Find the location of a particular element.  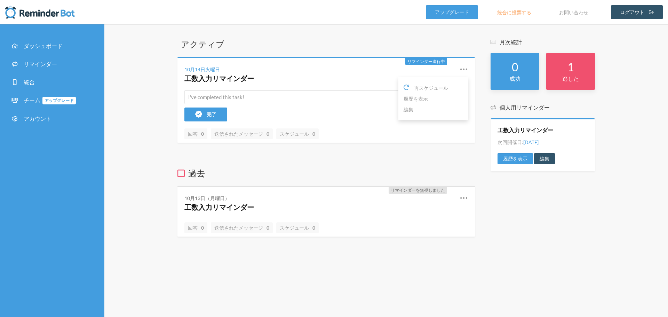

font: 月次統計 is located at coordinates (511, 42).